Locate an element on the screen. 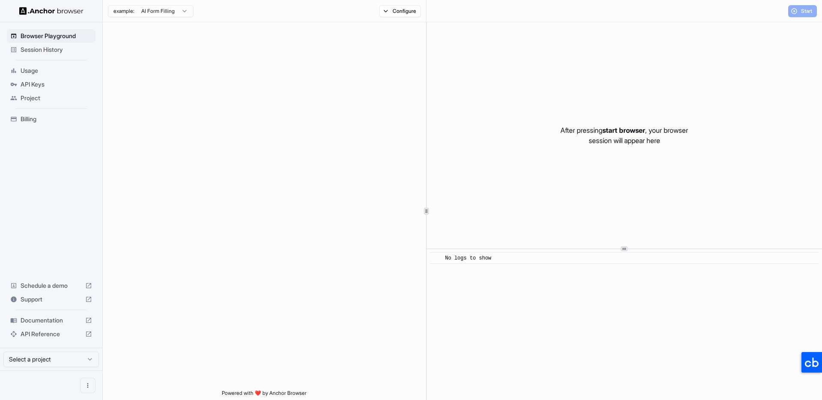  div: API Keys is located at coordinates (51, 84).